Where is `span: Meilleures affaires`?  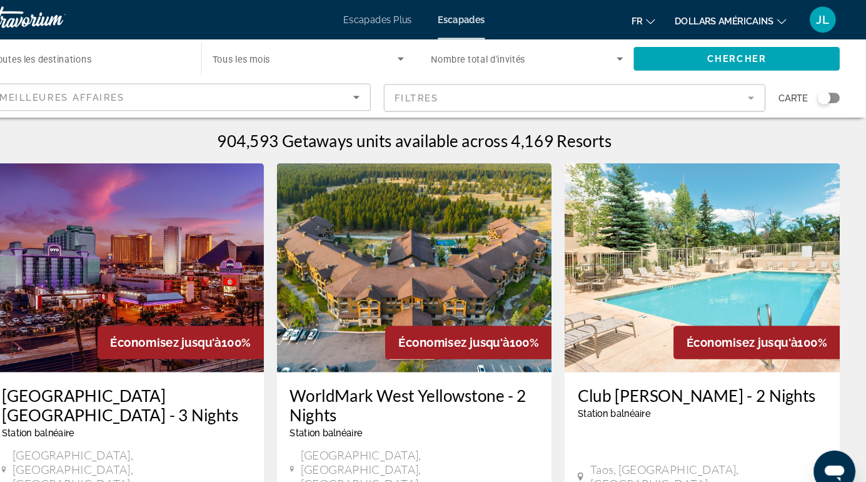 span: Meilleures affaires is located at coordinates (96, 93).